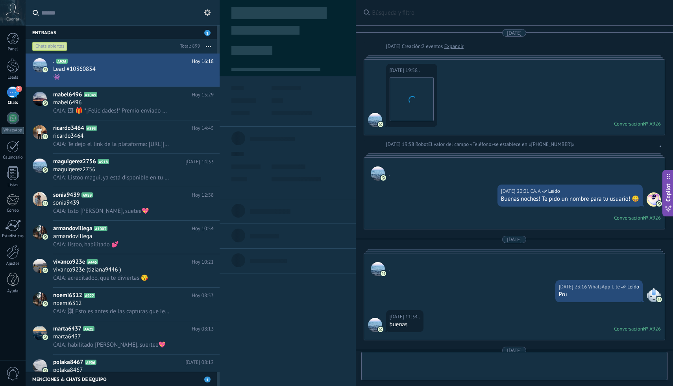  Describe the element at coordinates (424, 46) in the screenshot. I see `div: Creación:` at that location.